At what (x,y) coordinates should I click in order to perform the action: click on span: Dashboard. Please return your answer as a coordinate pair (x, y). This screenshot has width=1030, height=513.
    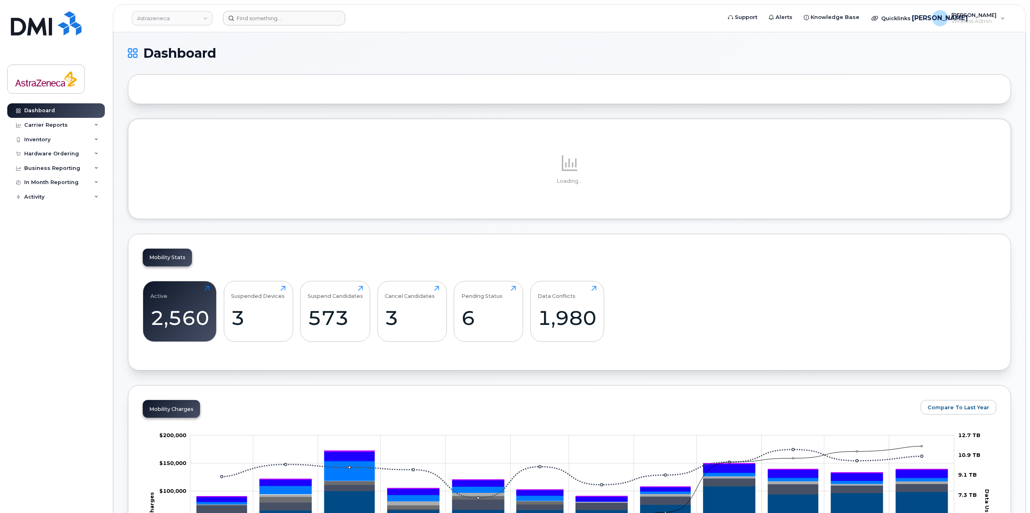
    Looking at the image, I should click on (180, 53).